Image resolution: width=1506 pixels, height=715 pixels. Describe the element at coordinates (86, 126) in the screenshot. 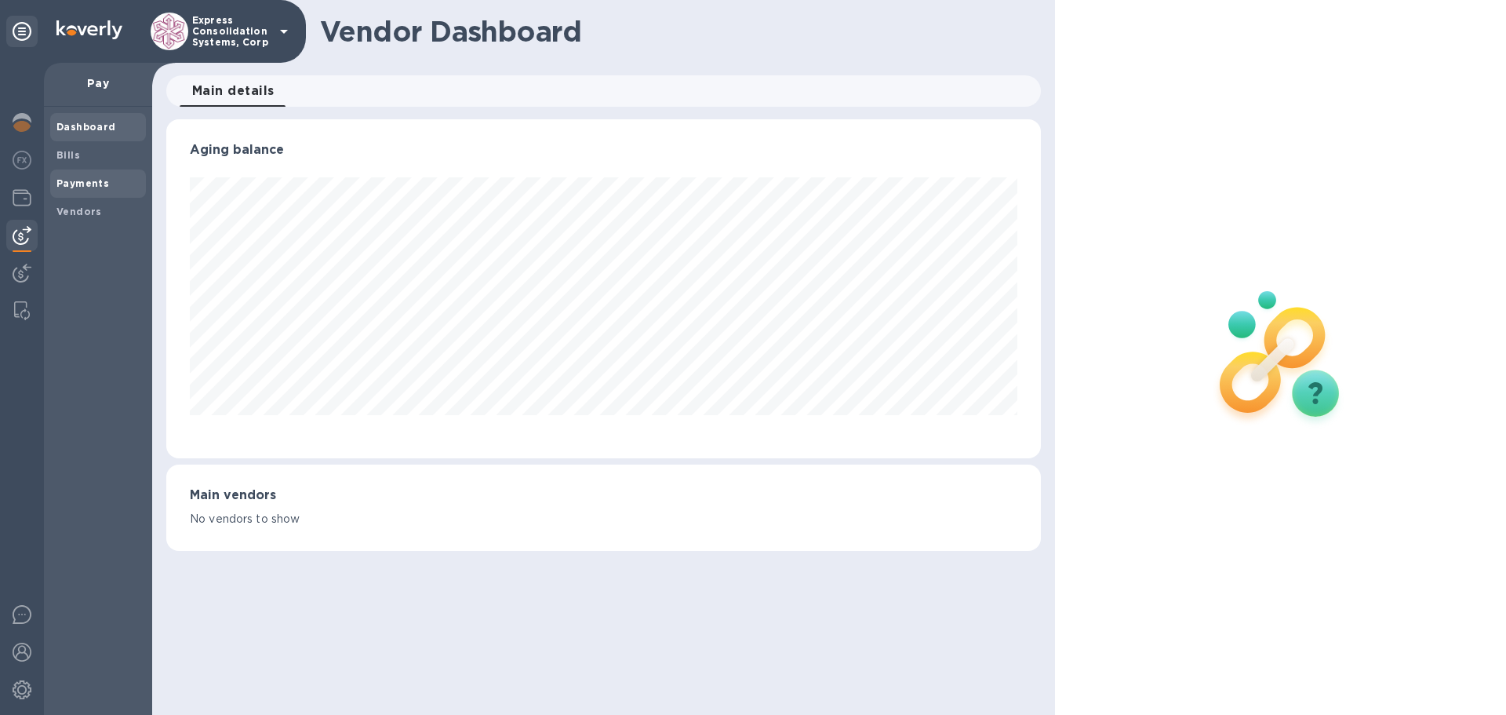

I see `b: Dashboard` at that location.